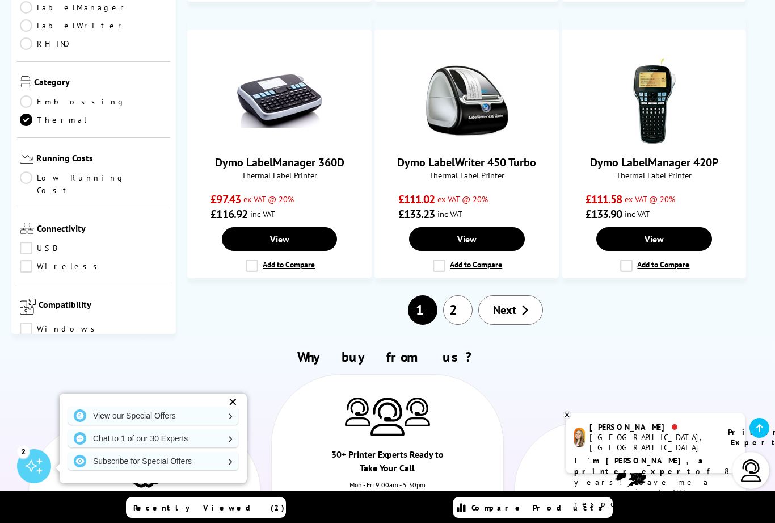  I want to click on a: Recently Viewed (2), so click(206, 507).